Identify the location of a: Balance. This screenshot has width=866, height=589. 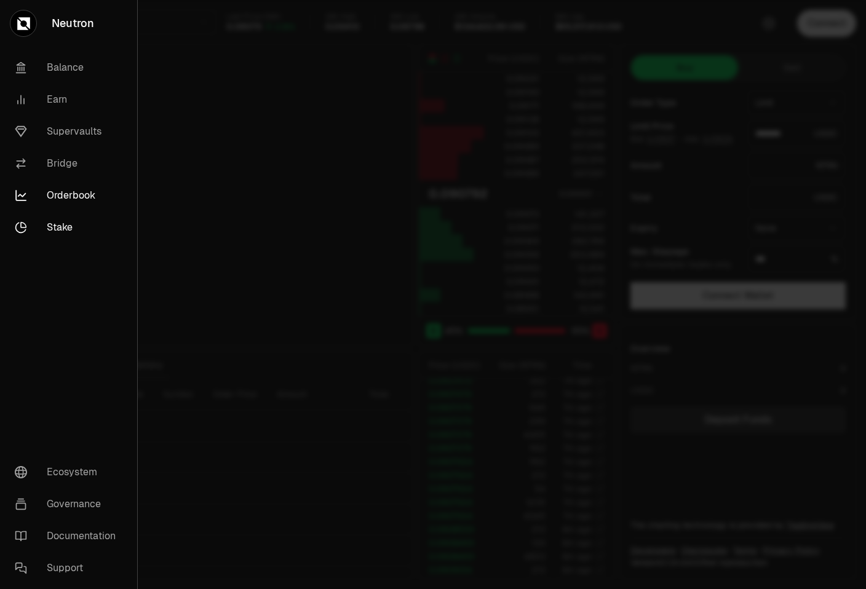
(68, 68).